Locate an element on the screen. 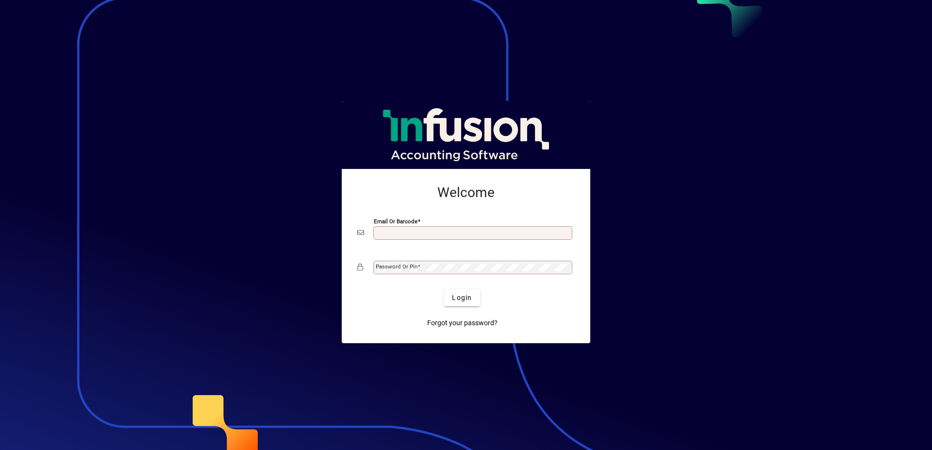 Image resolution: width=932 pixels, height=450 pixels. button: Login is located at coordinates (462, 298).